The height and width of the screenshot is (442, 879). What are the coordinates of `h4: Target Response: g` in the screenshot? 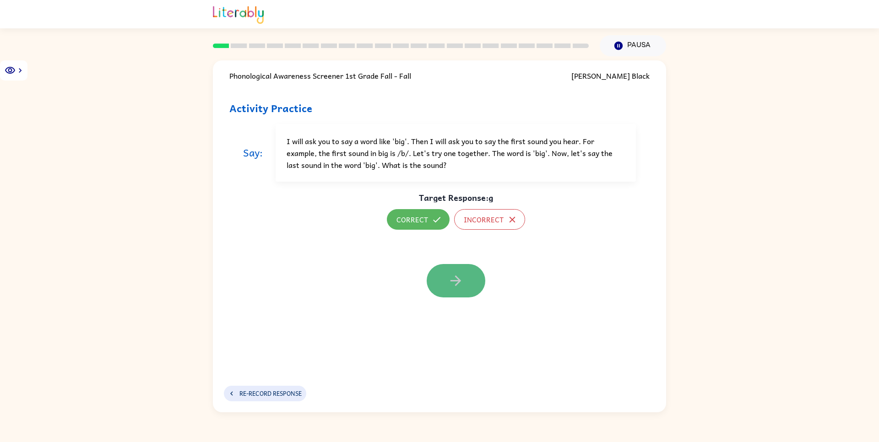 It's located at (456, 198).